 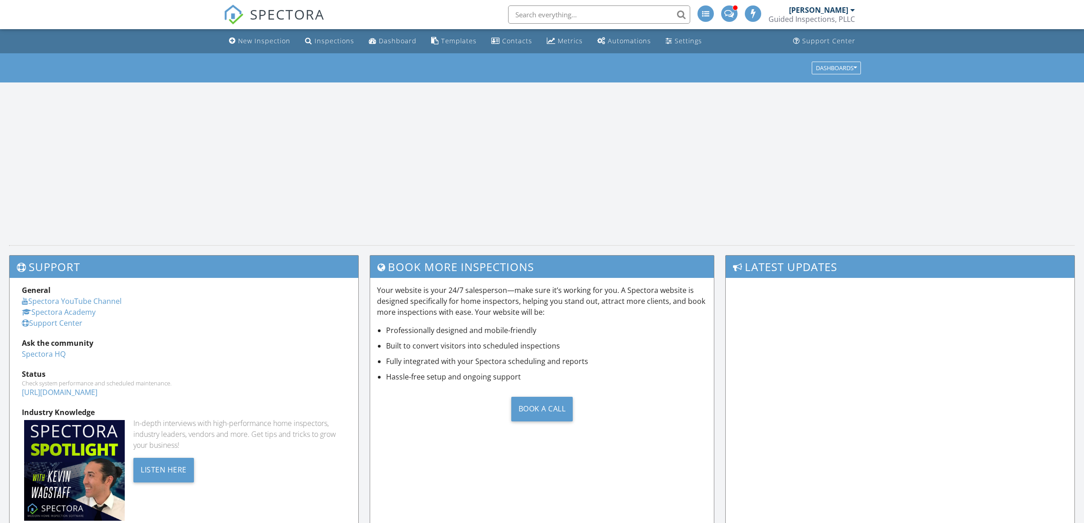 What do you see at coordinates (828, 41) in the screenshot?
I see `div: Support Center` at bounding box center [828, 41].